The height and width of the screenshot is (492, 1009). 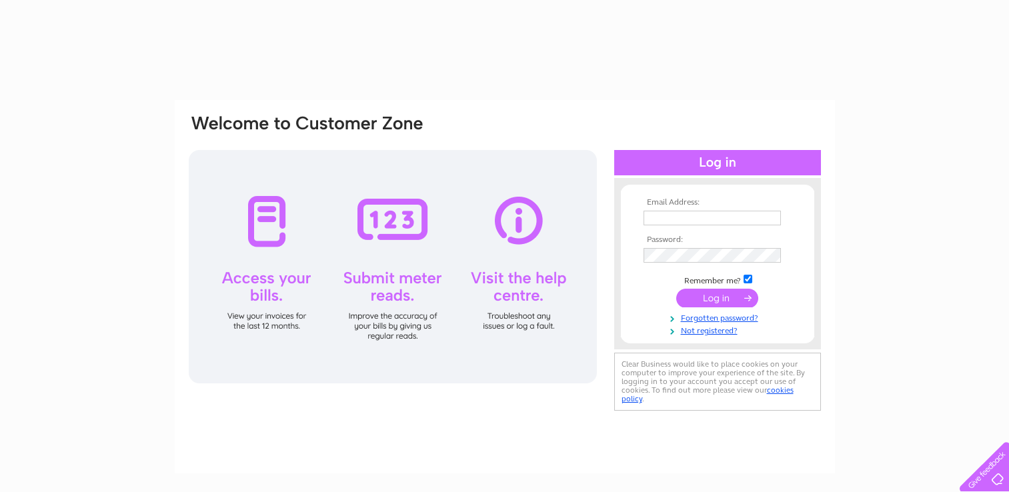 What do you see at coordinates (718, 382) in the screenshot?
I see `div: Clear Business would like to place cookies on your computer to improve your experience of the sit...` at bounding box center [718, 382].